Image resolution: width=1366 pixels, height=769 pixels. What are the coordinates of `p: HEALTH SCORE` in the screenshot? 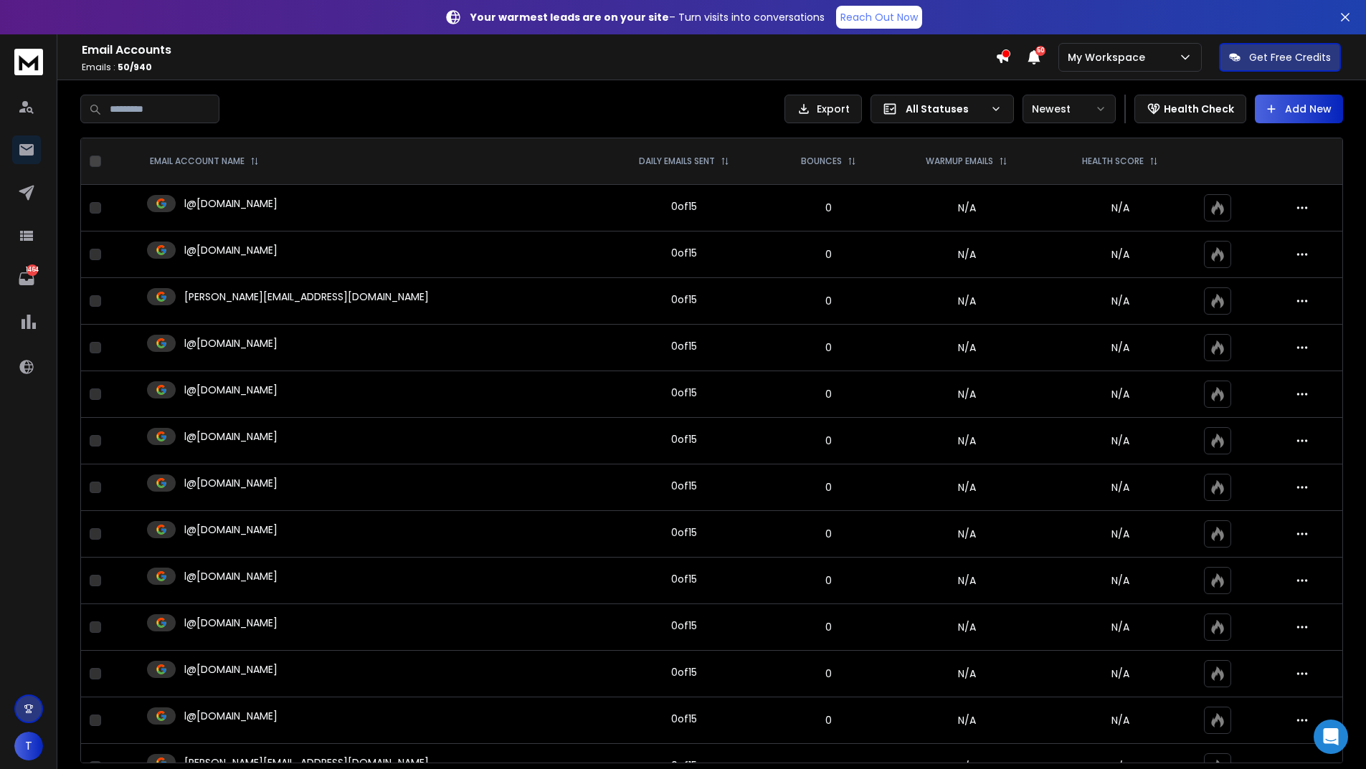 It's located at (1113, 161).